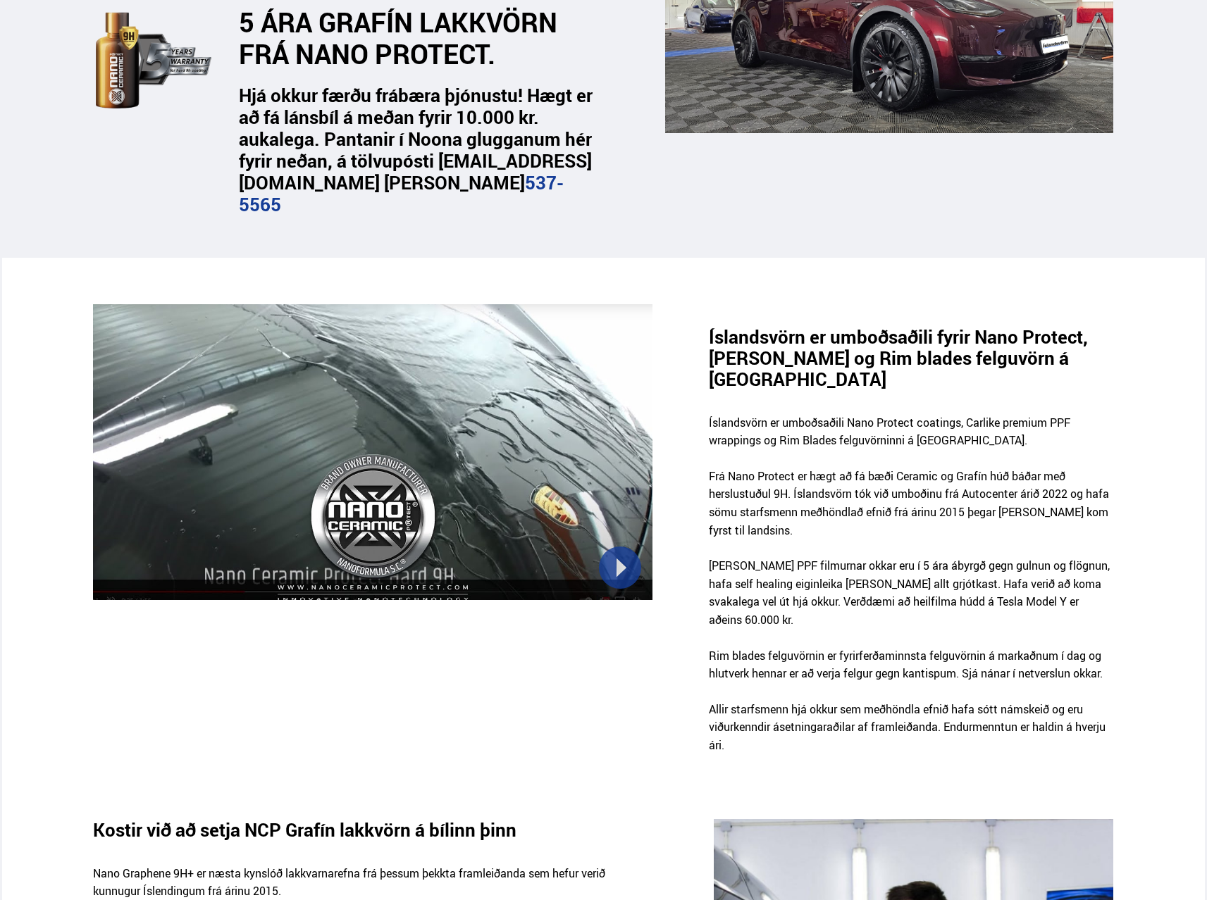 The height and width of the screenshot is (900, 1207). What do you see at coordinates (316, 830) in the screenshot?
I see `h3: Kostir við að setja NCP Grafín lakkvörn á bílinn þinn` at bounding box center [316, 830].